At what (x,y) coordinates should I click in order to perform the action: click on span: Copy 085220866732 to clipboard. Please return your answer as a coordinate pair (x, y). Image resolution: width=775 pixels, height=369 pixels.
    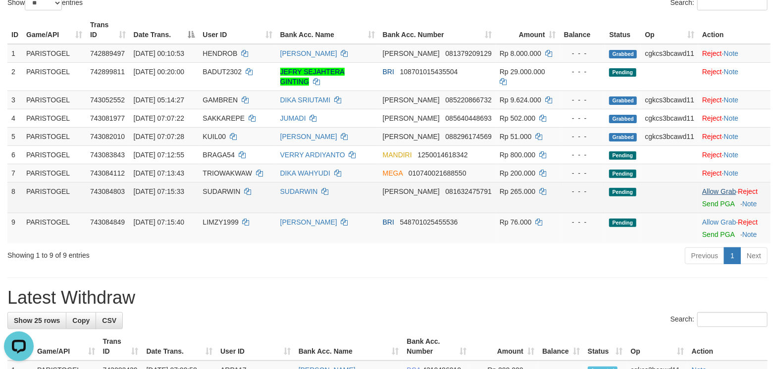
    Looking at the image, I should click on (468, 100).